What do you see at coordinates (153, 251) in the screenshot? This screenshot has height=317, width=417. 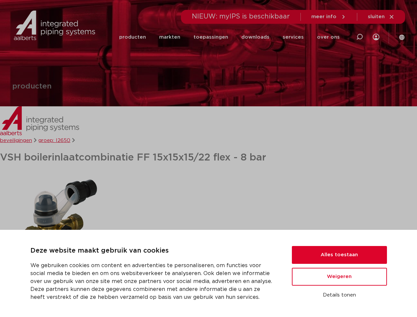 I see `p: Deze website maakt gebruik van cookies` at bounding box center [153, 251].